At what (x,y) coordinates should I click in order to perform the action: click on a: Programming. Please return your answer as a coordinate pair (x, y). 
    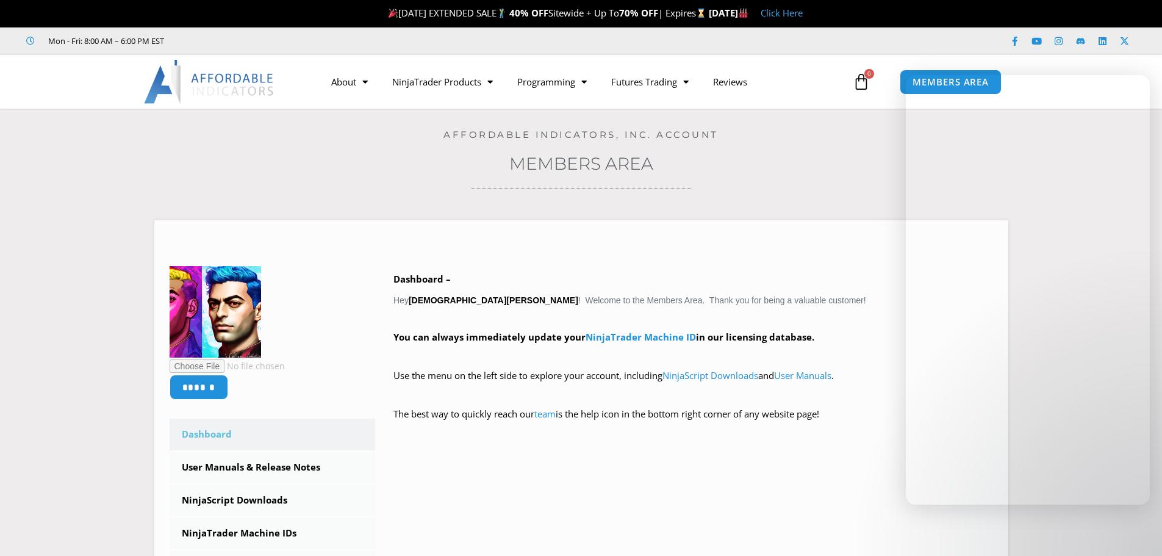
    Looking at the image, I should click on (552, 82).